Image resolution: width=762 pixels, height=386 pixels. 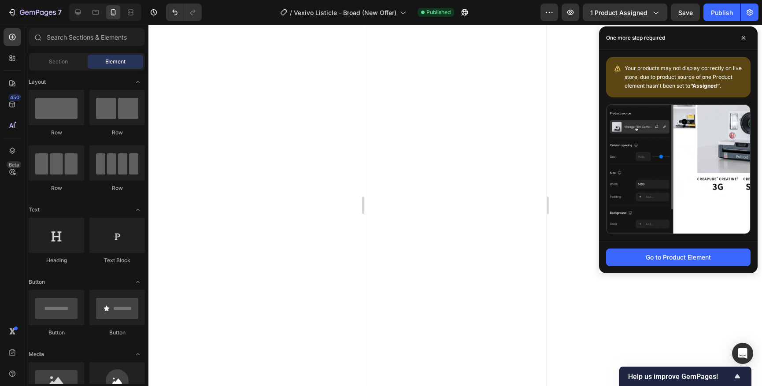 What do you see at coordinates (722, 12) in the screenshot?
I see `button: Publish` at bounding box center [722, 12].